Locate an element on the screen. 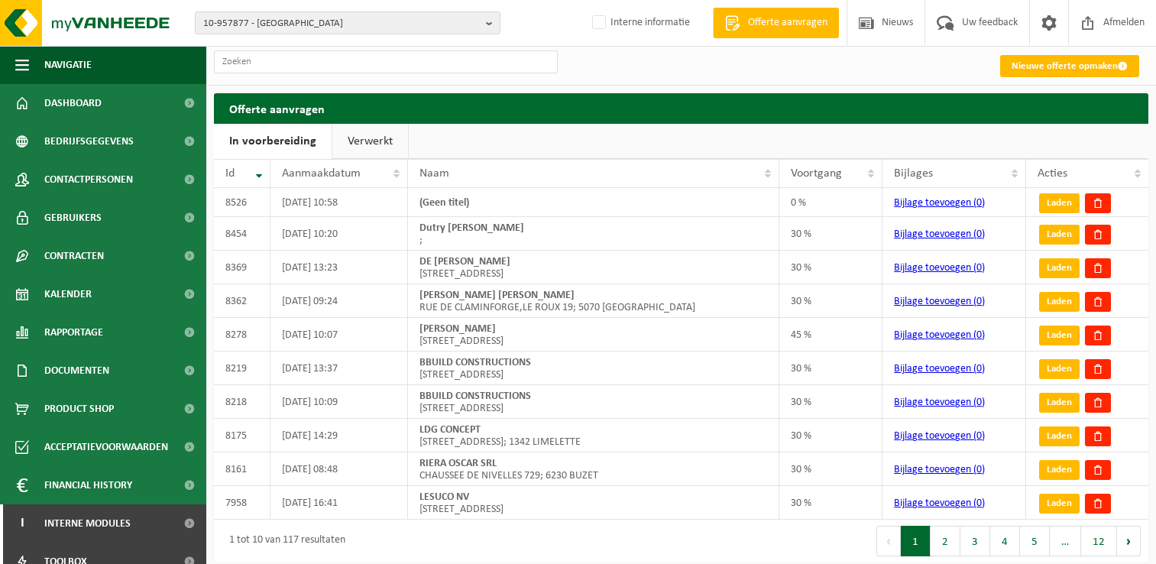 The image size is (1156, 564). span: Bedrijfsgegevens is located at coordinates (89, 141).